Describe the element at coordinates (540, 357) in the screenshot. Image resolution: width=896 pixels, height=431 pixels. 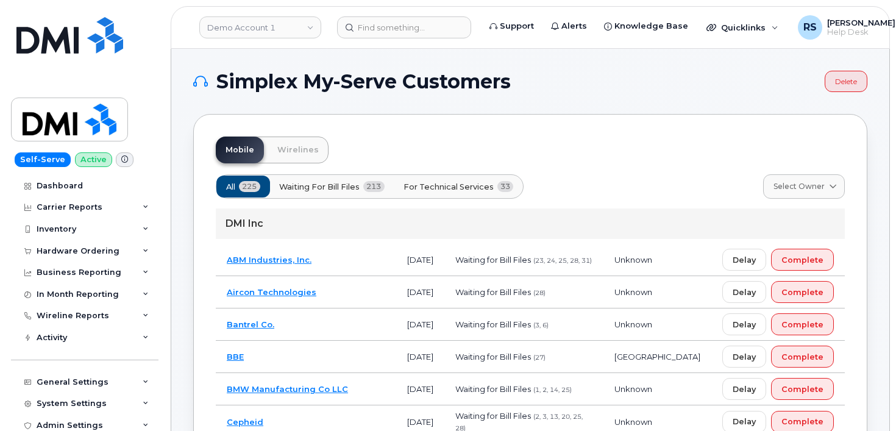
I see `span: (27)` at that location.